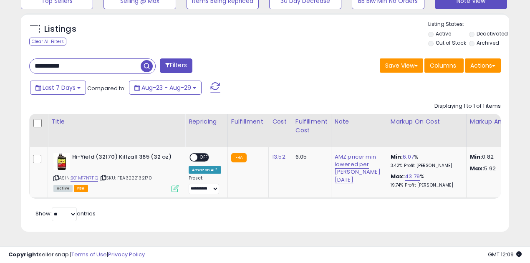 The width and height of the screenshot is (530, 263). I want to click on span: Aug-23 - Aug-29, so click(166, 88).